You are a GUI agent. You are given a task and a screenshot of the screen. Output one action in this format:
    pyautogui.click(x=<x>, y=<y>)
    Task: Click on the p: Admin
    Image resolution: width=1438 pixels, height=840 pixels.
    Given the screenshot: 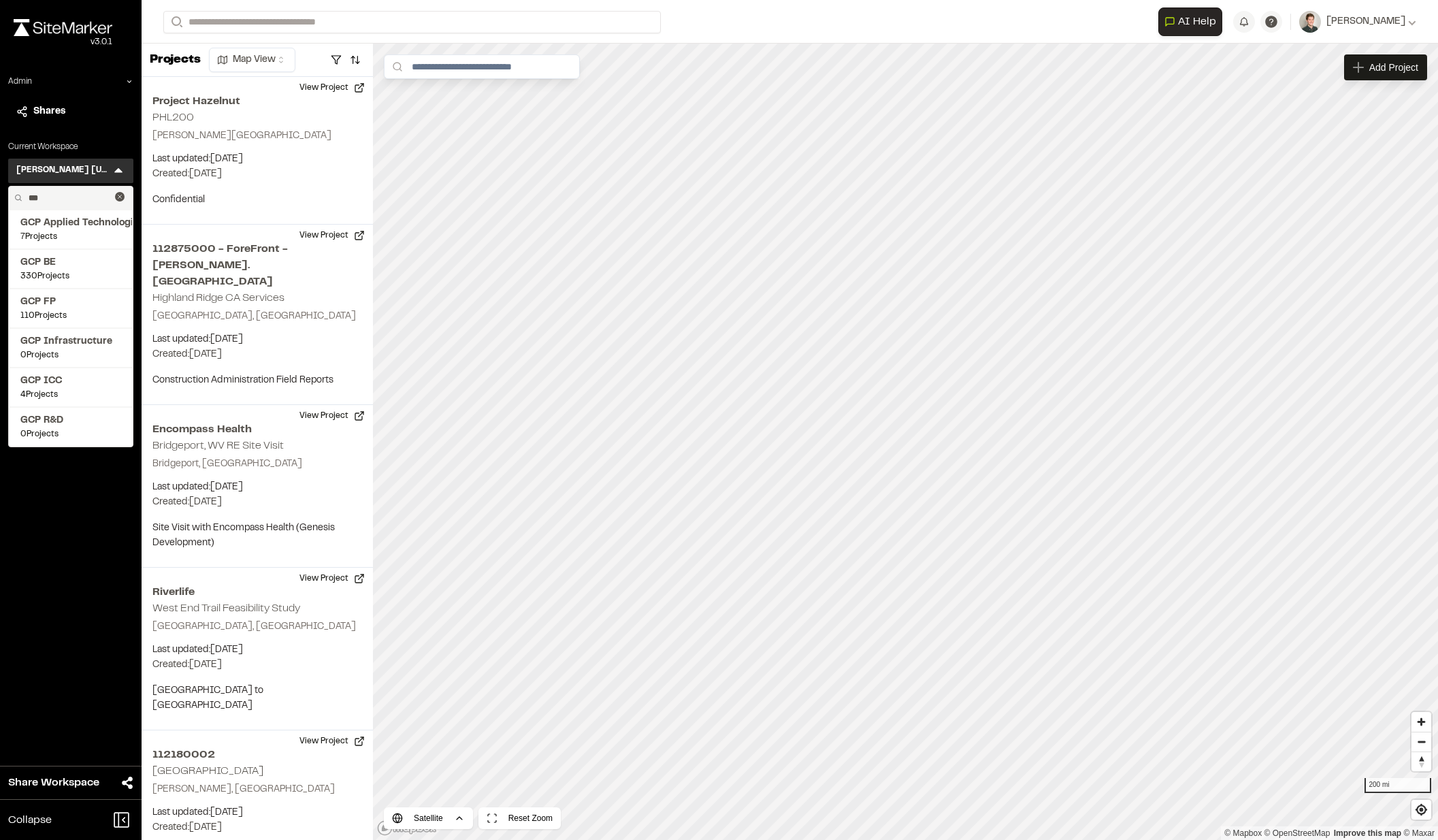 What is the action you would take?
    pyautogui.click(x=20, y=81)
    